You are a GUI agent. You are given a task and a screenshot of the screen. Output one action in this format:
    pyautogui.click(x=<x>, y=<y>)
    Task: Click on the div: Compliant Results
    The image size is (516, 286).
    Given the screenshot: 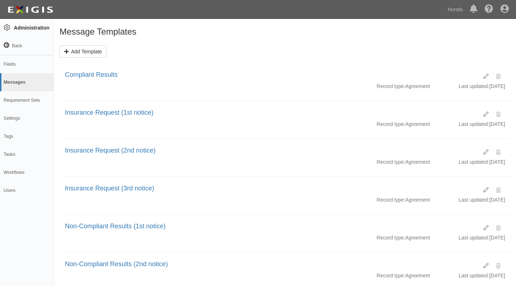 What is the action you would take?
    pyautogui.click(x=271, y=75)
    